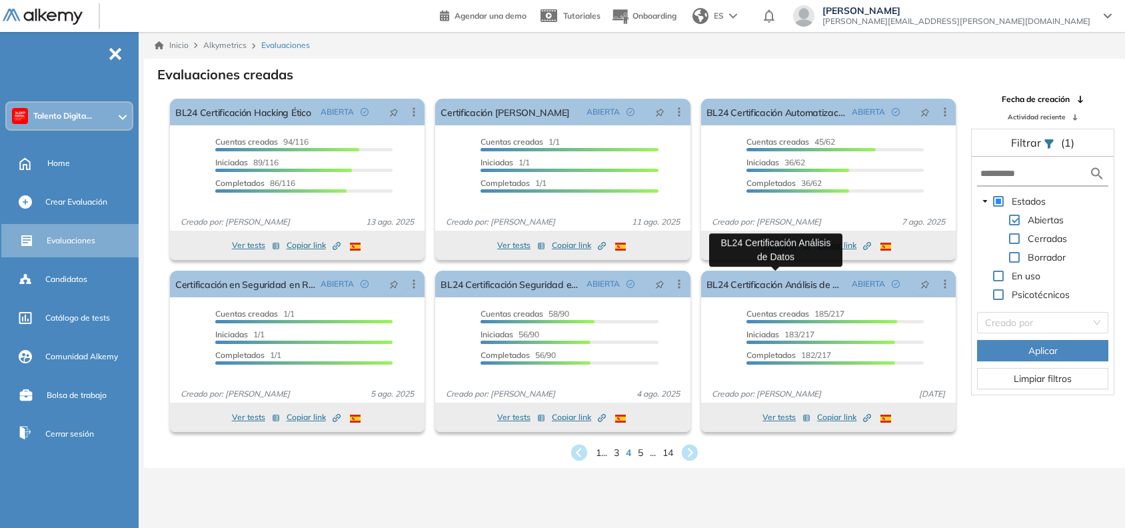 The image size is (1125, 528). What do you see at coordinates (1097, 173) in the screenshot?
I see `img: search icon` at bounding box center [1097, 173].